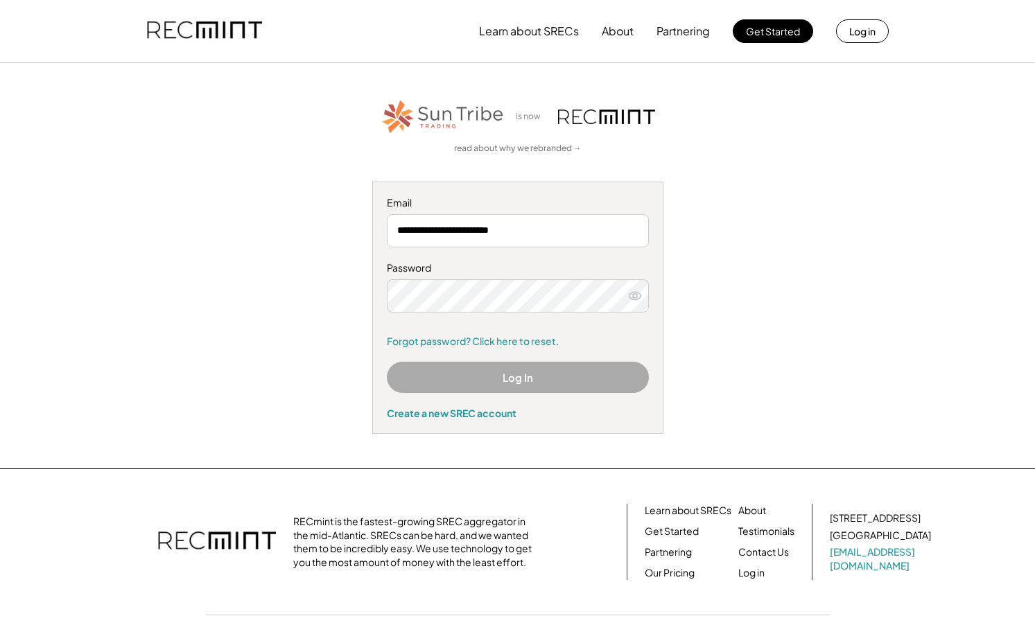  What do you see at coordinates (863, 31) in the screenshot?
I see `button: Log in` at bounding box center [863, 31].